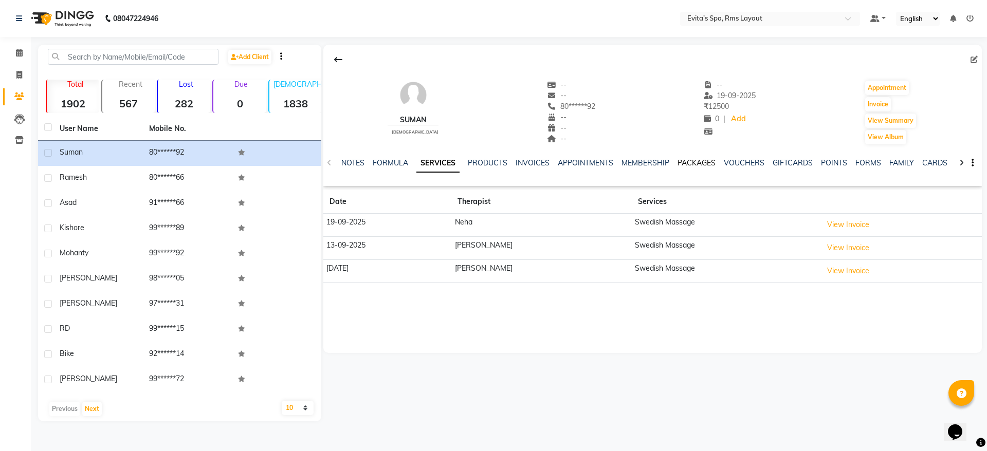  I want to click on a: MEMBERSHIP, so click(645, 163).